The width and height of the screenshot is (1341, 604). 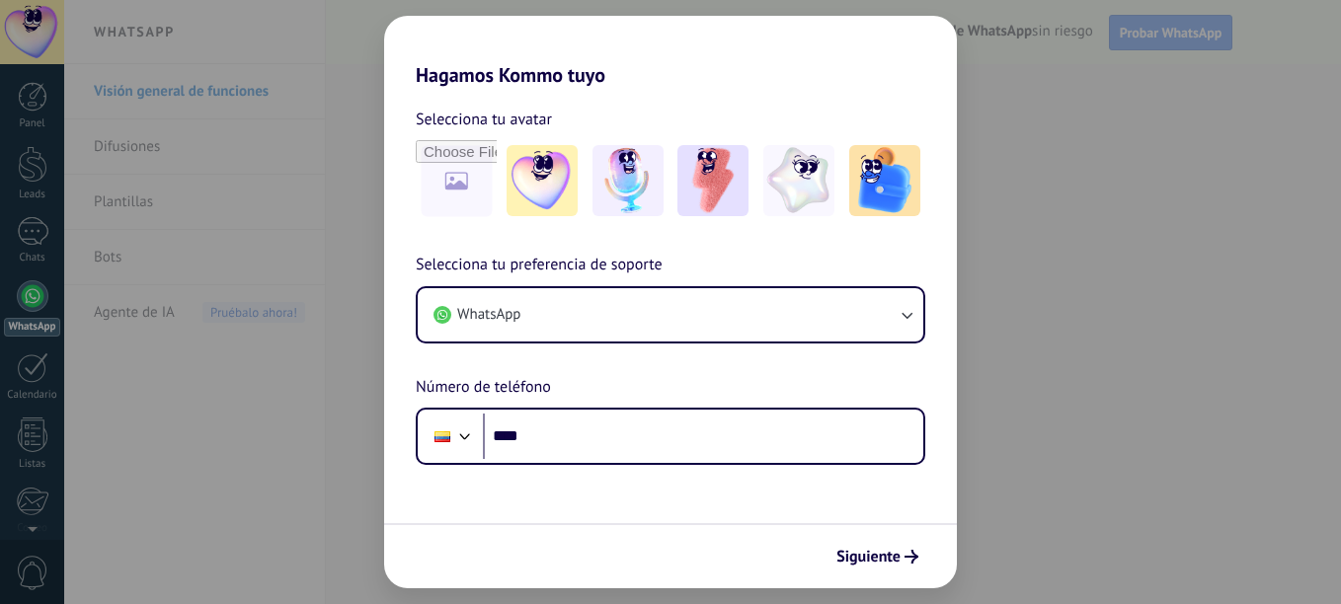 I want to click on span: Siguiente, so click(x=868, y=557).